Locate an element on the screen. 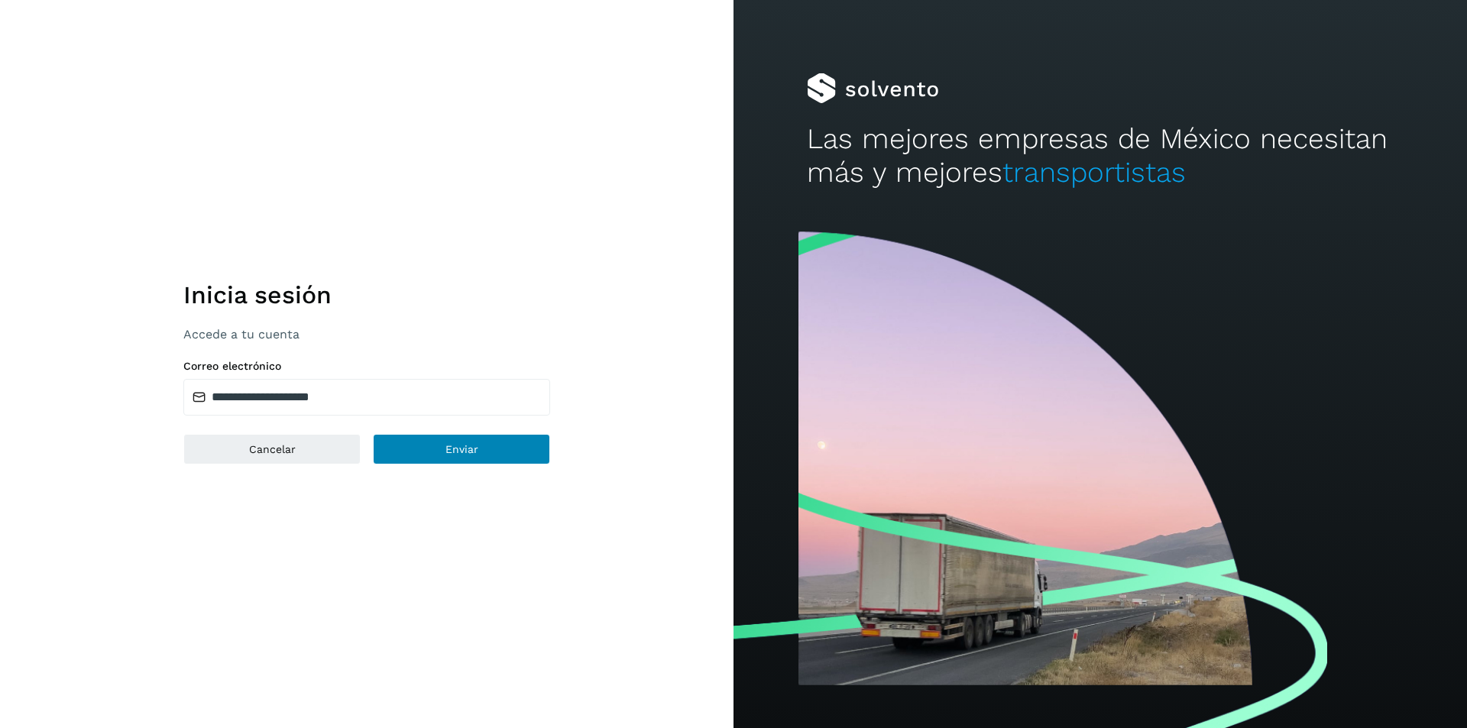 The image size is (1467, 728). label: Correo electrónico is located at coordinates (367, 366).